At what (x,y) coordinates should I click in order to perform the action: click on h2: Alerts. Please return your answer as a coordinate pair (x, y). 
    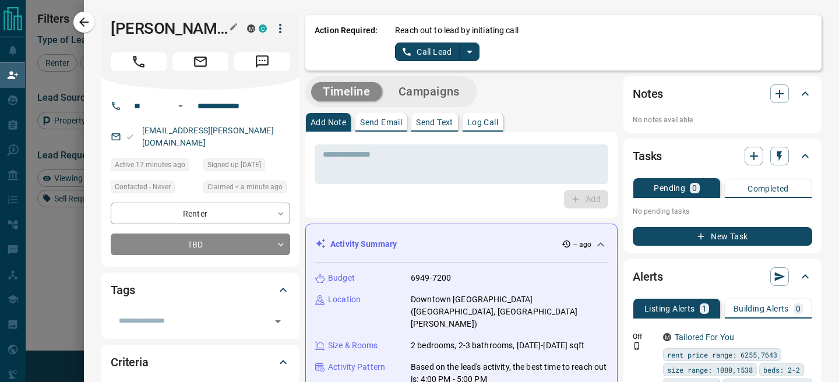
    Looking at the image, I should click on (648, 277).